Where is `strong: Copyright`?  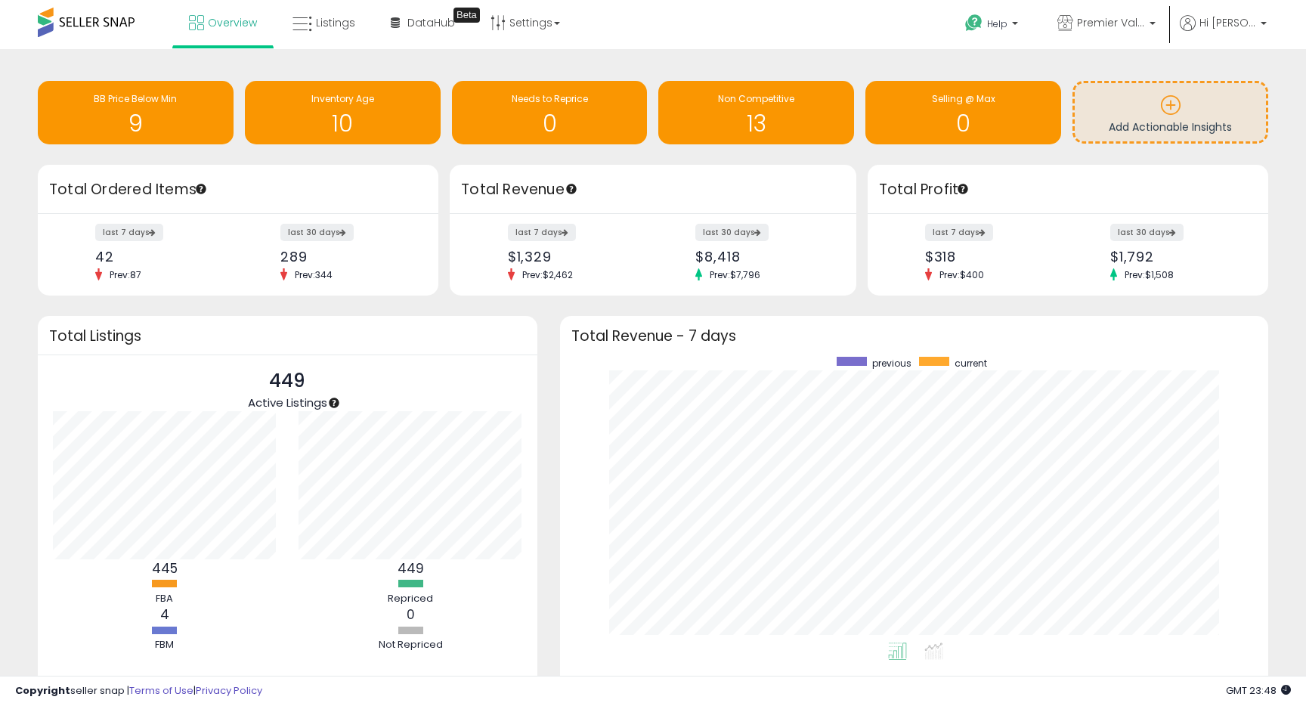 strong: Copyright is located at coordinates (42, 690).